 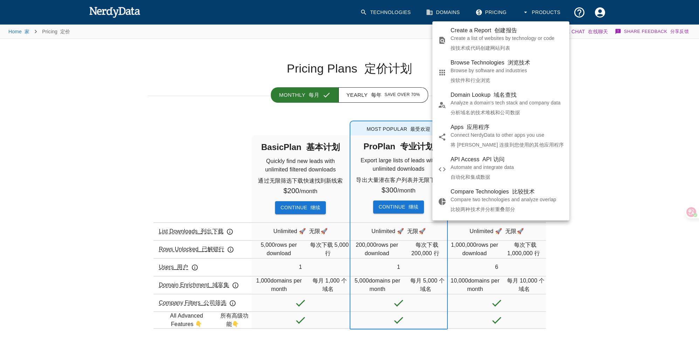 I want to click on span: Compare Technologies, so click(x=507, y=192).